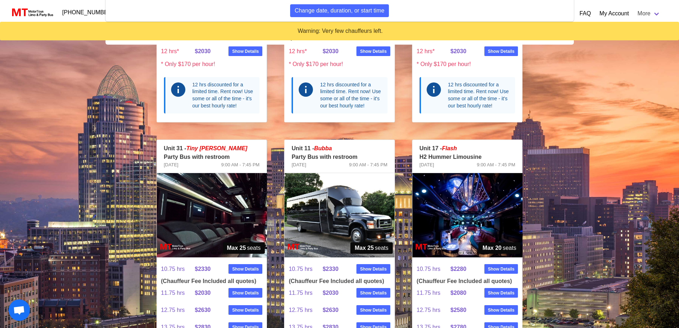 This screenshot has height=328, width=679. Describe the element at coordinates (212, 215) in the screenshot. I see `img: 31%2002.jpg` at that location.